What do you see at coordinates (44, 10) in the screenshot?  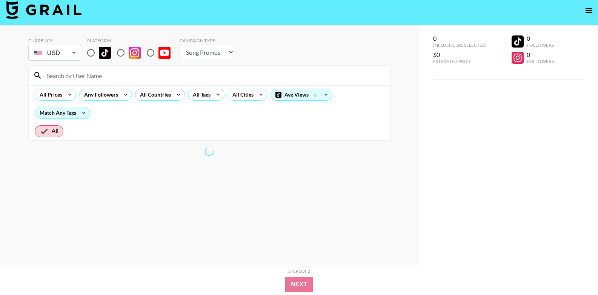 I see `img: Grail Talent` at bounding box center [44, 10].